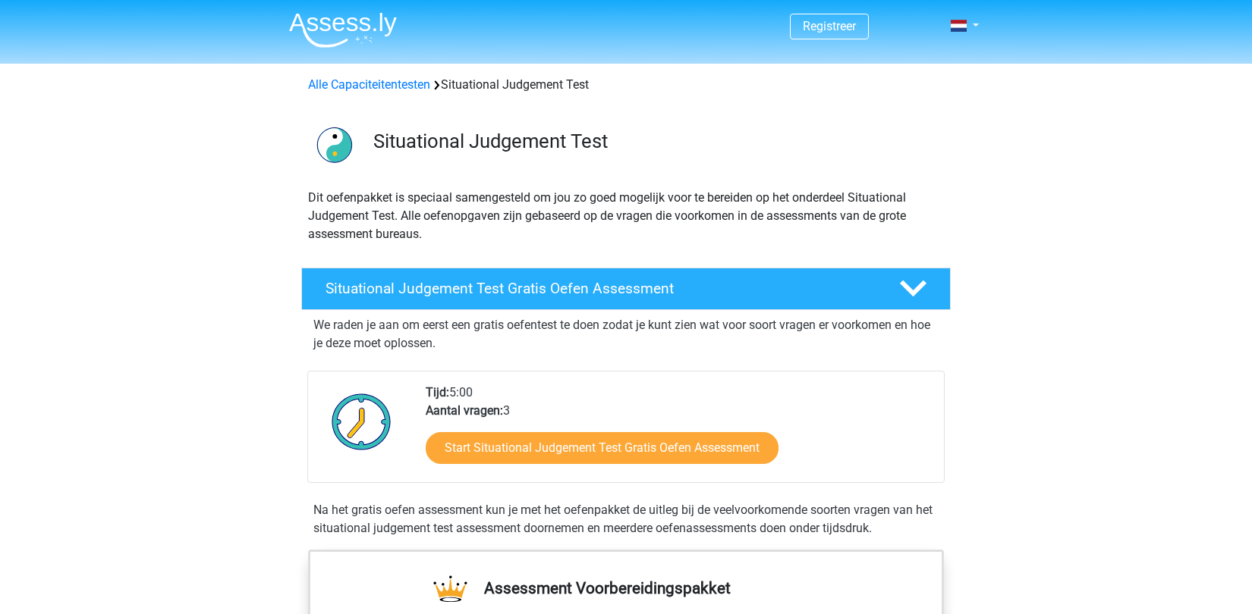 Image resolution: width=1252 pixels, height=614 pixels. Describe the element at coordinates (678, 433) in the screenshot. I see `div: 5:00 3` at that location.